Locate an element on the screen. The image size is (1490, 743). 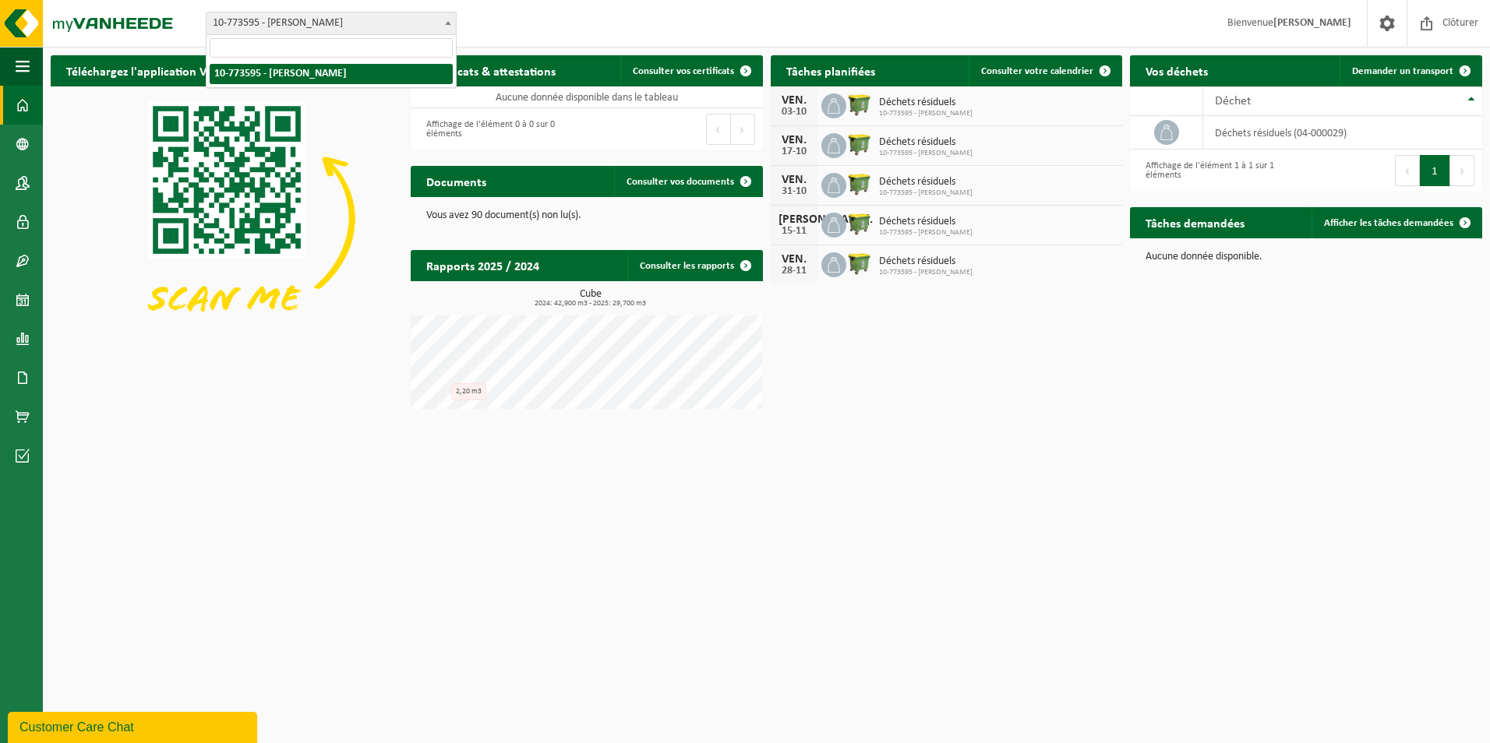
h2: Rapports 2025 / 2024 is located at coordinates (482, 265).